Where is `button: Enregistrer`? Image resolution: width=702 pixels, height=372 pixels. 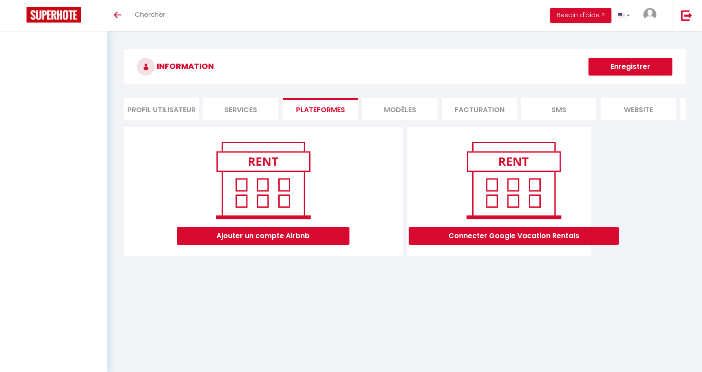
button: Enregistrer is located at coordinates (630, 67).